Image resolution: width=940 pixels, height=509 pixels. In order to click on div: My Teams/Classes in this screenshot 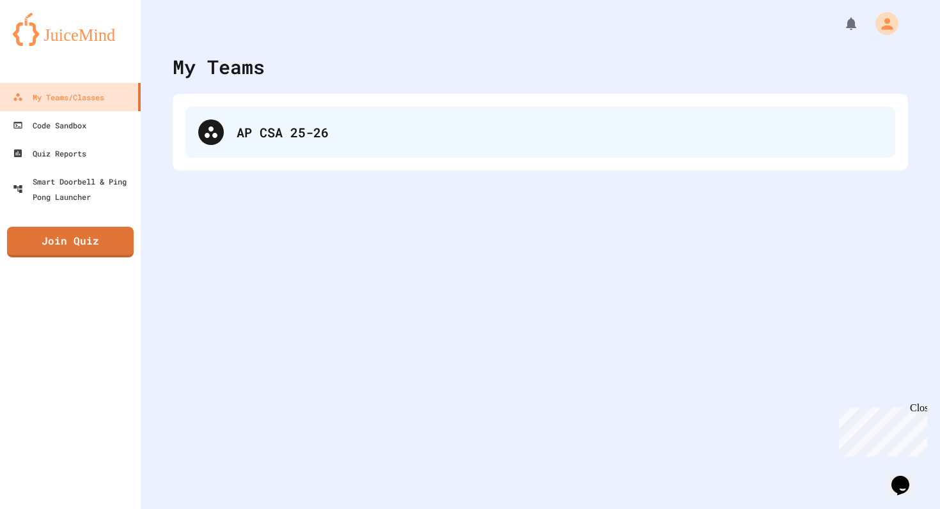, I will do `click(58, 97)`.